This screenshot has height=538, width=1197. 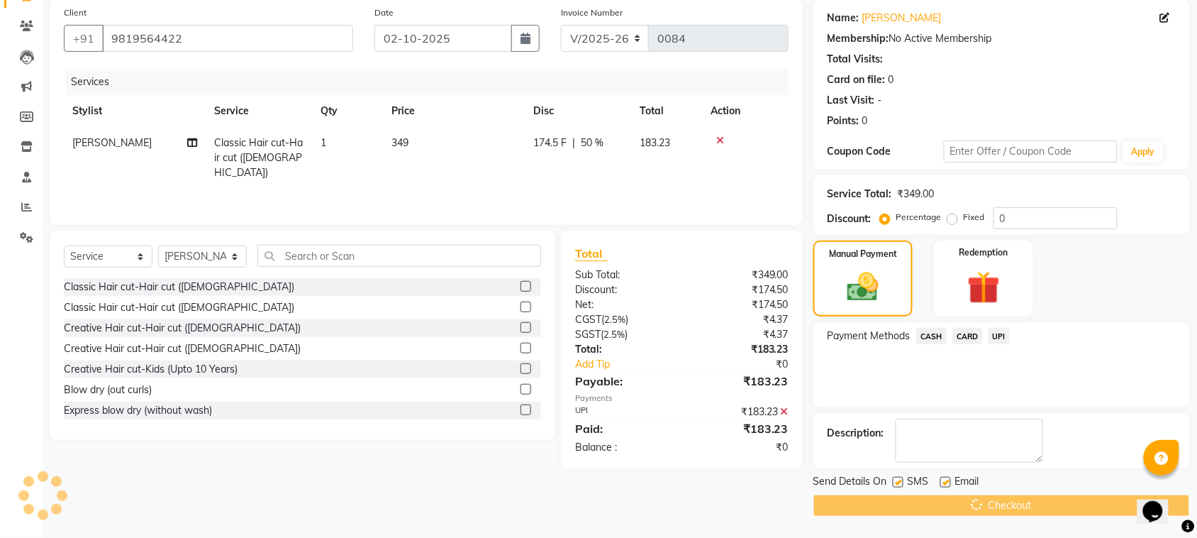 I want to click on button: +91, so click(x=84, y=38).